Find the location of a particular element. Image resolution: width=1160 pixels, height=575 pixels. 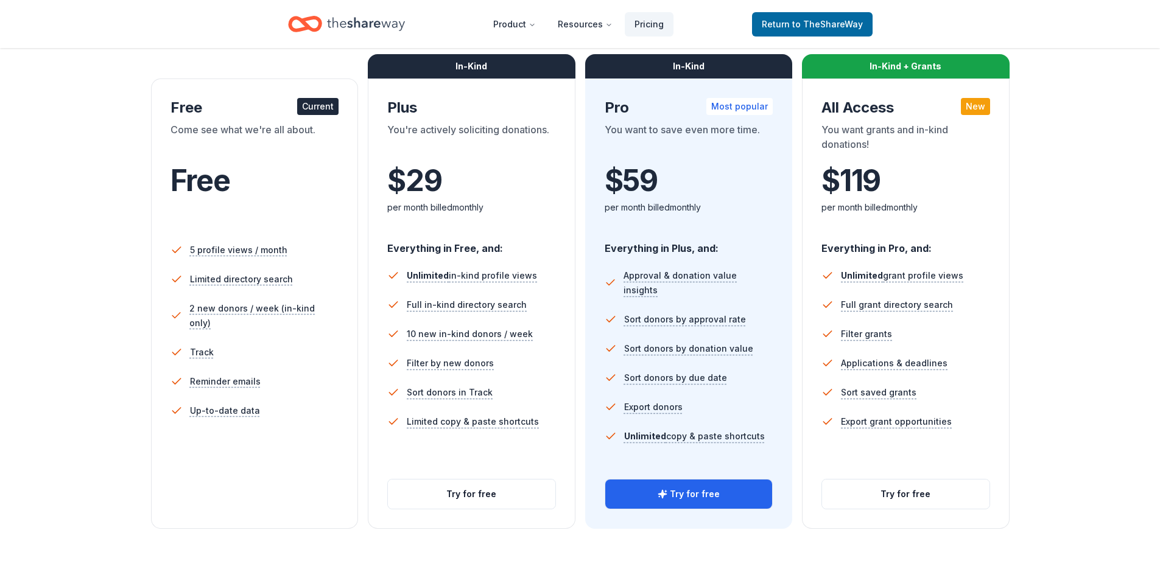

a: Home is located at coordinates (346, 24).